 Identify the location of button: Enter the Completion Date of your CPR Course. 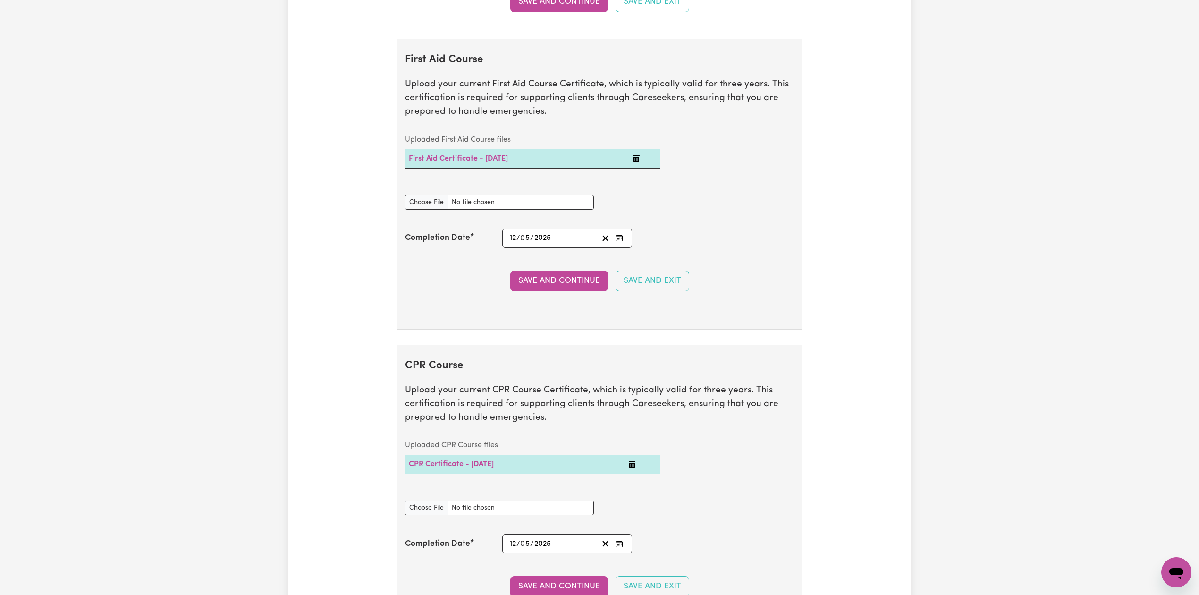
(619, 543).